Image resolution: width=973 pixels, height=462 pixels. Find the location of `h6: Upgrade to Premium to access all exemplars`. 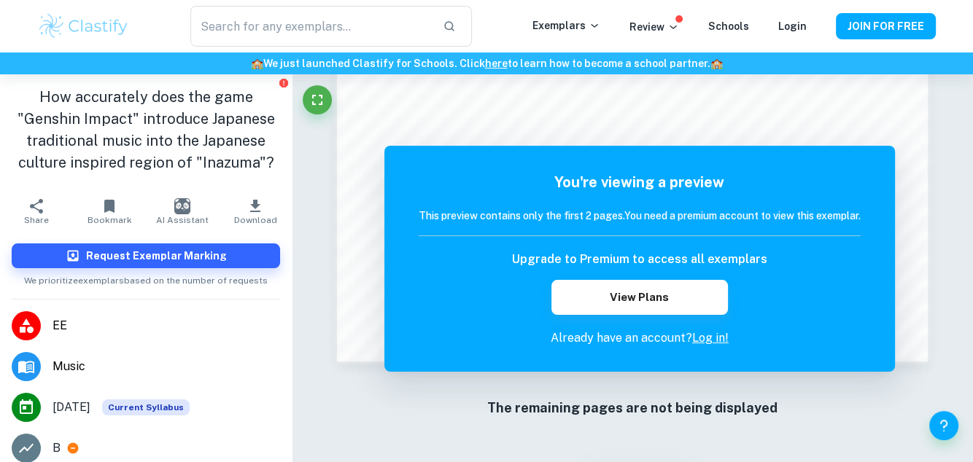

h6: Upgrade to Premium to access all exemplars is located at coordinates (640, 260).